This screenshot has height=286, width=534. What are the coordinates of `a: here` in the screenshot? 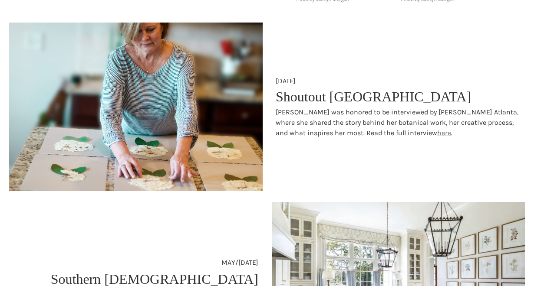 It's located at (444, 133).